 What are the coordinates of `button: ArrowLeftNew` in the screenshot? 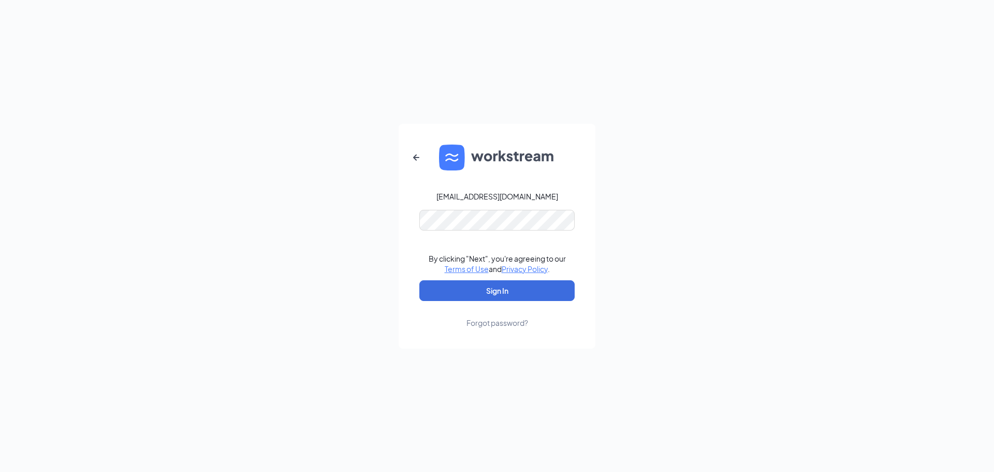 It's located at (416, 157).